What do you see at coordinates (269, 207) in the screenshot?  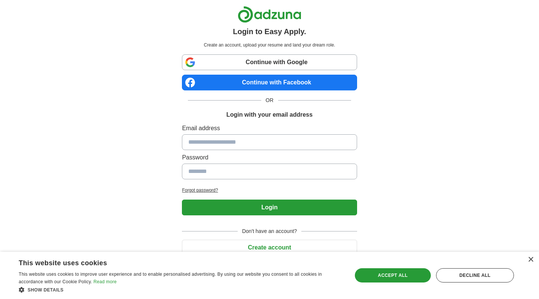 I see `button: Login` at bounding box center [269, 207].